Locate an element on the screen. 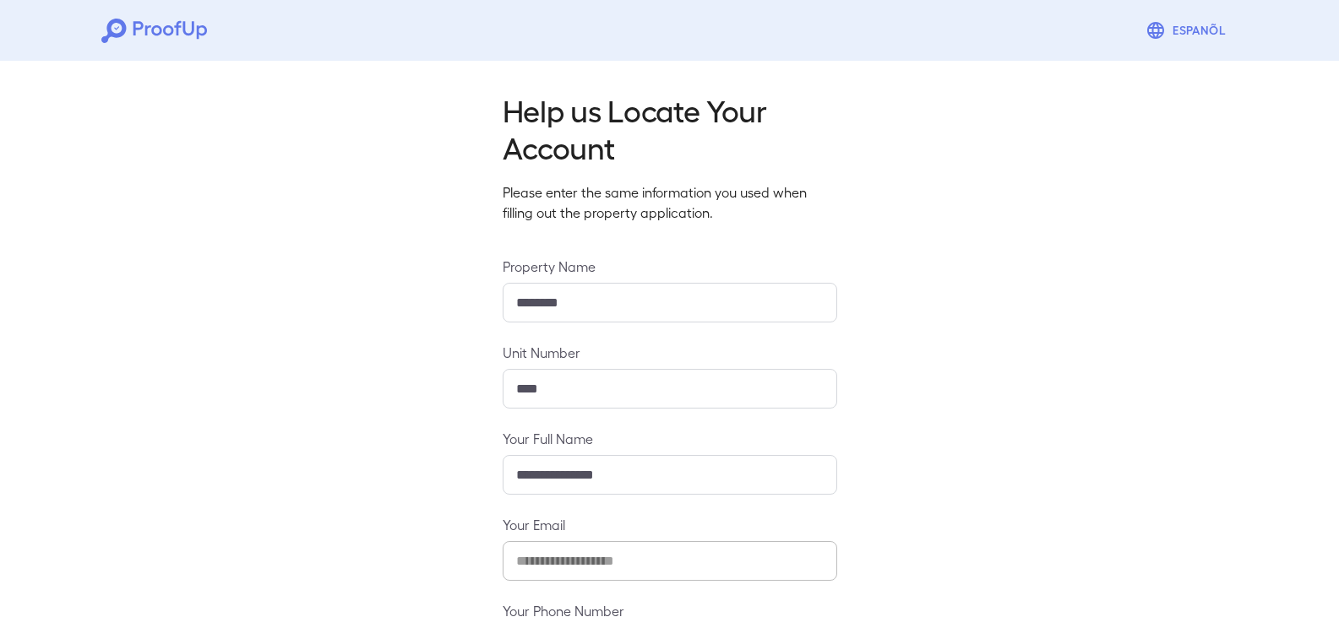 Image resolution: width=1339 pixels, height=617 pixels. label: Unit Number is located at coordinates (670, 352).